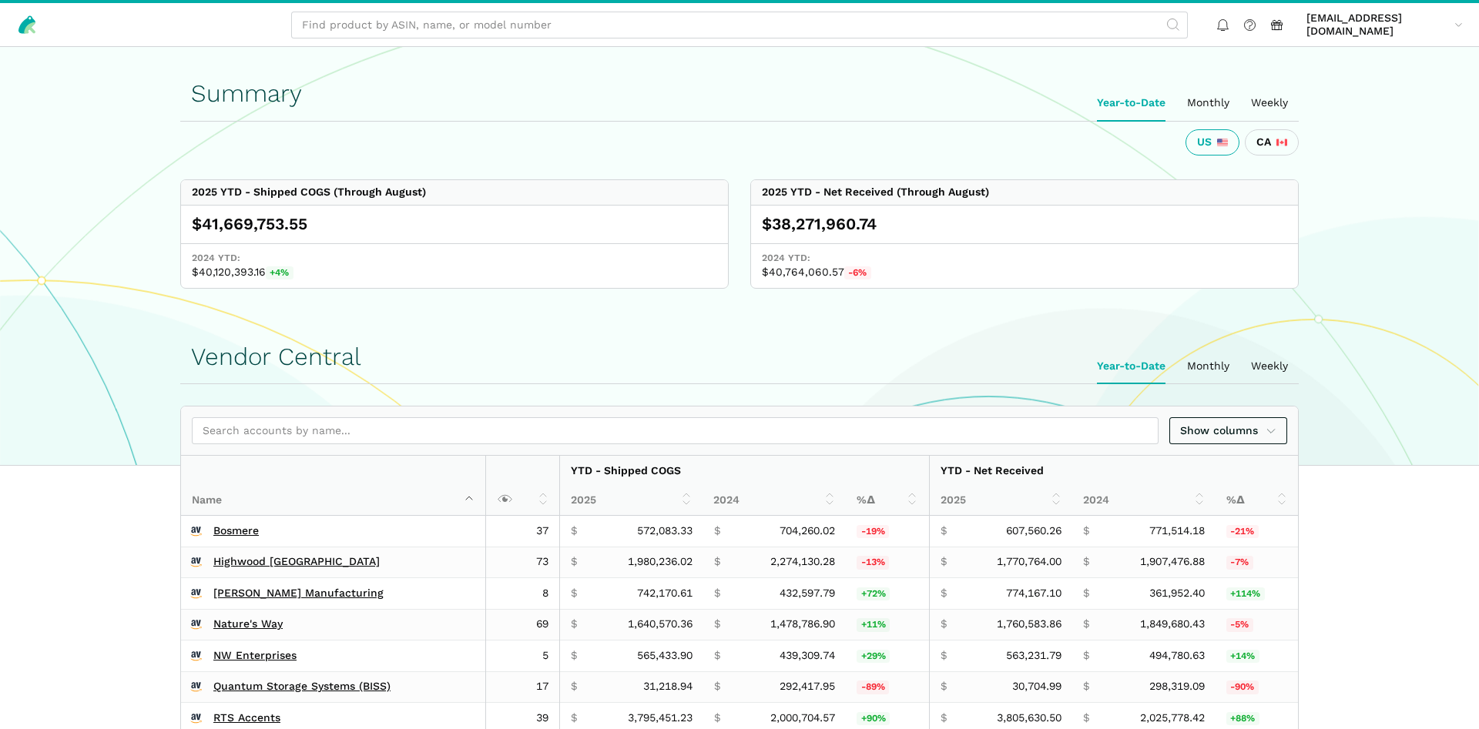 The height and width of the screenshot is (729, 1479). What do you see at coordinates (660, 625) in the screenshot?
I see `span: 1,640,570.36` at bounding box center [660, 625].